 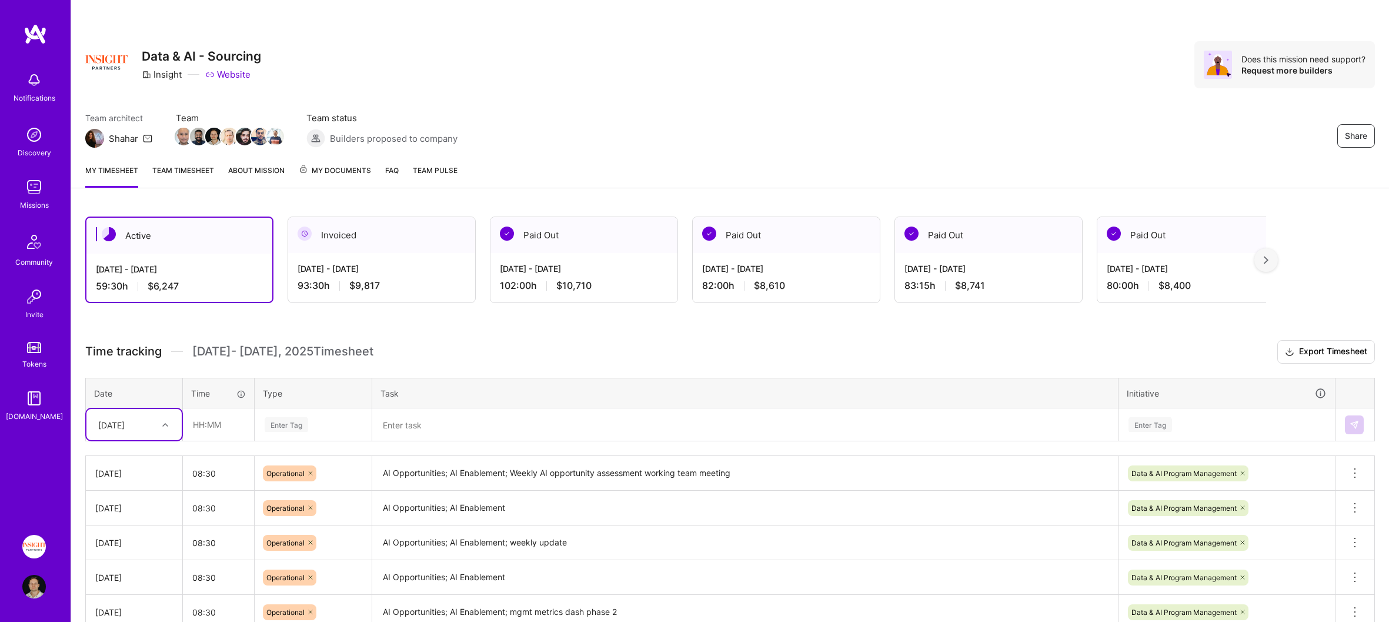 What do you see at coordinates (34, 586) in the screenshot?
I see `a: User Avatar` at bounding box center [34, 586].